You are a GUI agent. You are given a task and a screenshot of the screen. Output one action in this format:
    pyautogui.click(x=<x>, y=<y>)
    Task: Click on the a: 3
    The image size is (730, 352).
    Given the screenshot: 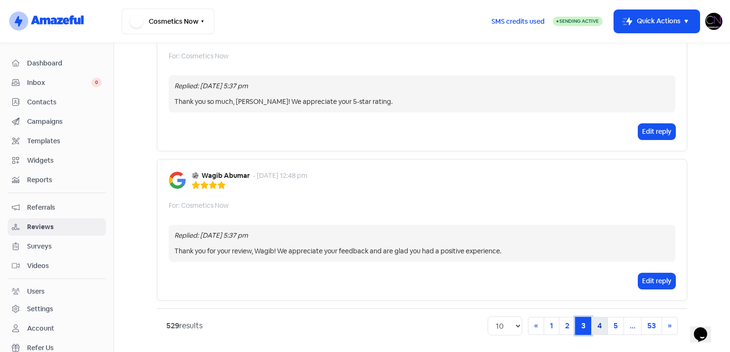 What is the action you would take?
    pyautogui.click(x=583, y=326)
    